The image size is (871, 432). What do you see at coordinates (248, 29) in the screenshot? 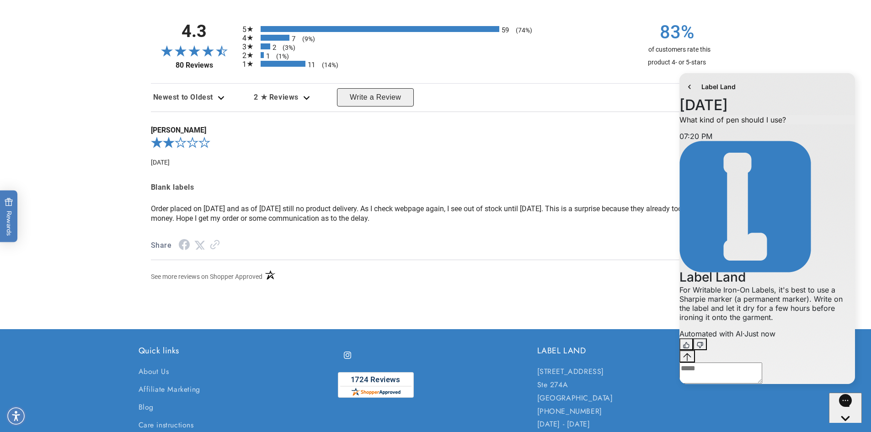
I see `span: 5` at bounding box center [248, 29].